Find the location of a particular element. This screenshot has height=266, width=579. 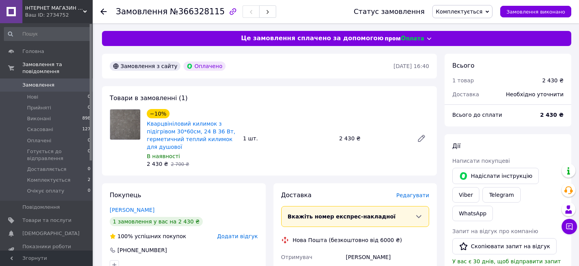

button: Скопіювати запит на відгук is located at coordinates (505, 246).